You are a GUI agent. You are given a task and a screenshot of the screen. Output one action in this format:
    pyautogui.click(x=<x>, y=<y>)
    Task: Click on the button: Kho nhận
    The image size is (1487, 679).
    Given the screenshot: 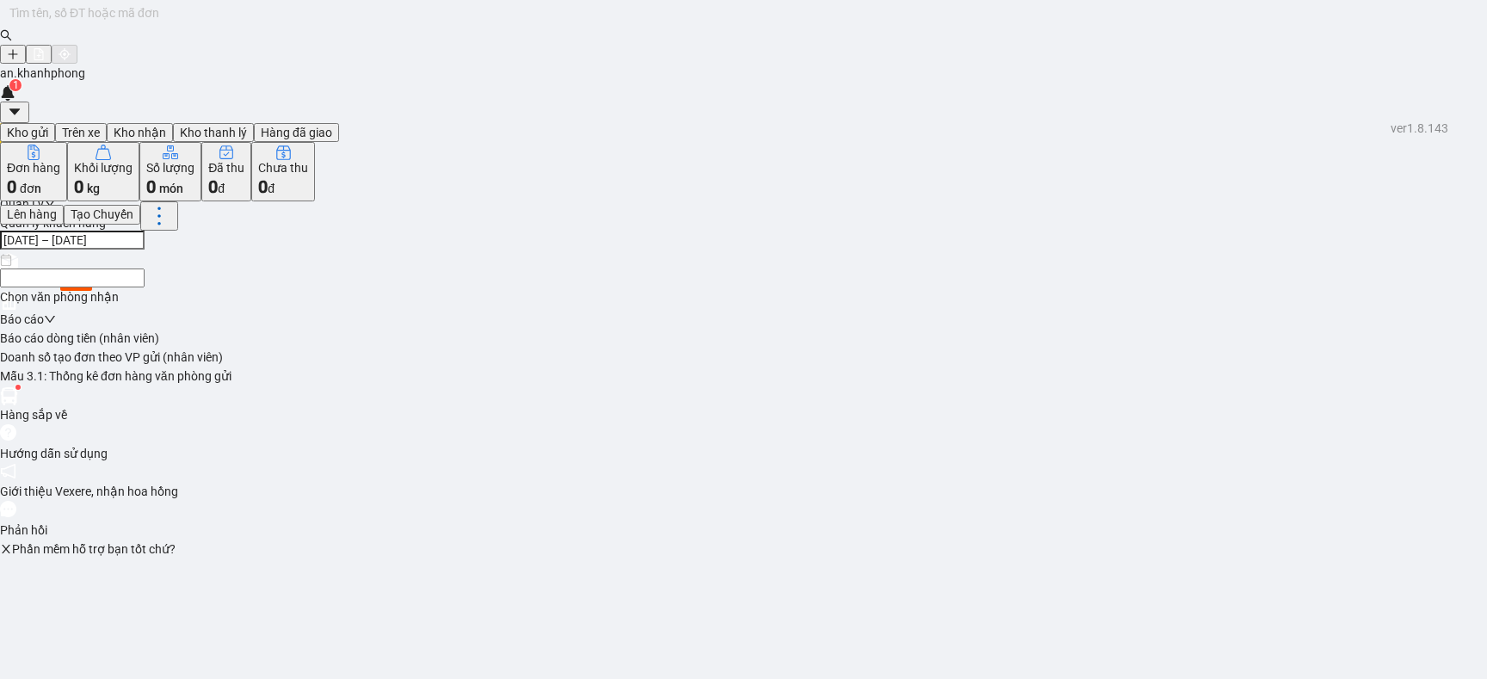 What is the action you would take?
    pyautogui.click(x=139, y=133)
    